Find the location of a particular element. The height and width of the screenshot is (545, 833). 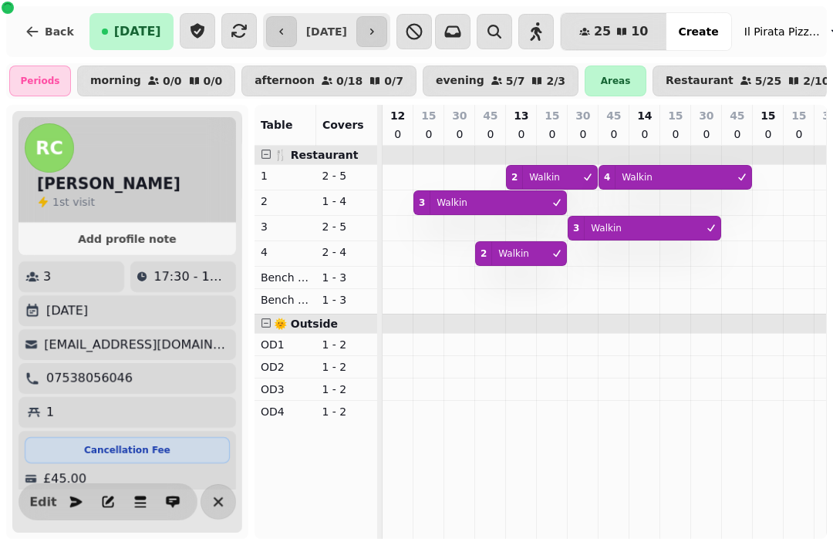

div: Periods is located at coordinates (40, 81).